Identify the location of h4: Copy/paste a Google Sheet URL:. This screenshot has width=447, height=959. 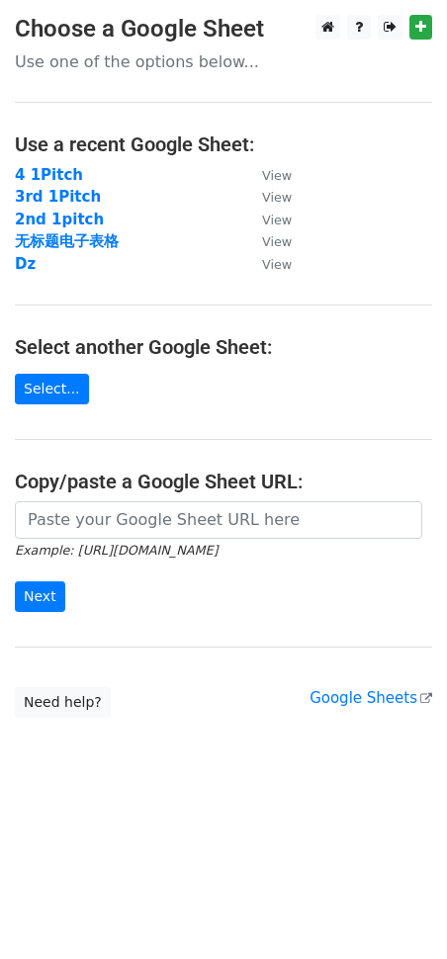
(223, 481).